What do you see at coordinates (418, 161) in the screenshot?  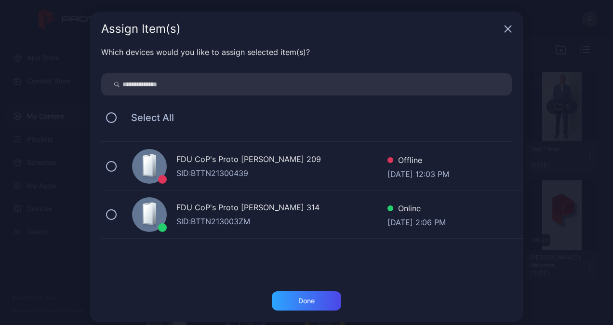 I see `div: Offline` at bounding box center [418, 161].